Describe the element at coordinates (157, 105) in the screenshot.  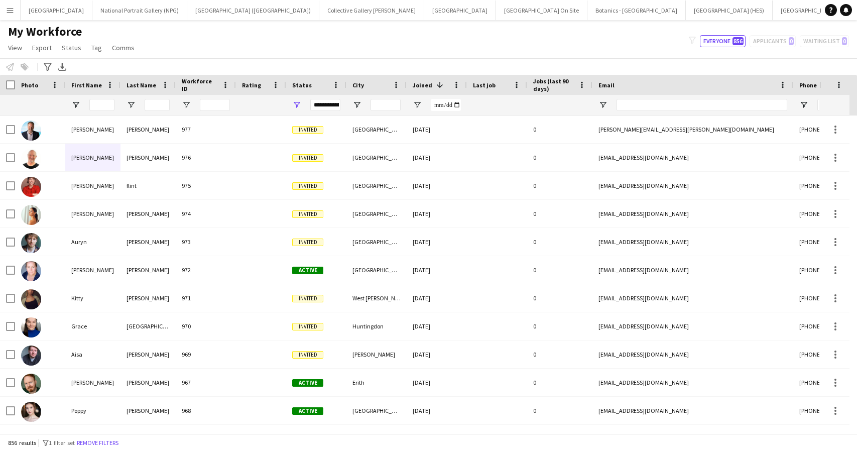
I see `input: Last Name Filter Input` at that location.